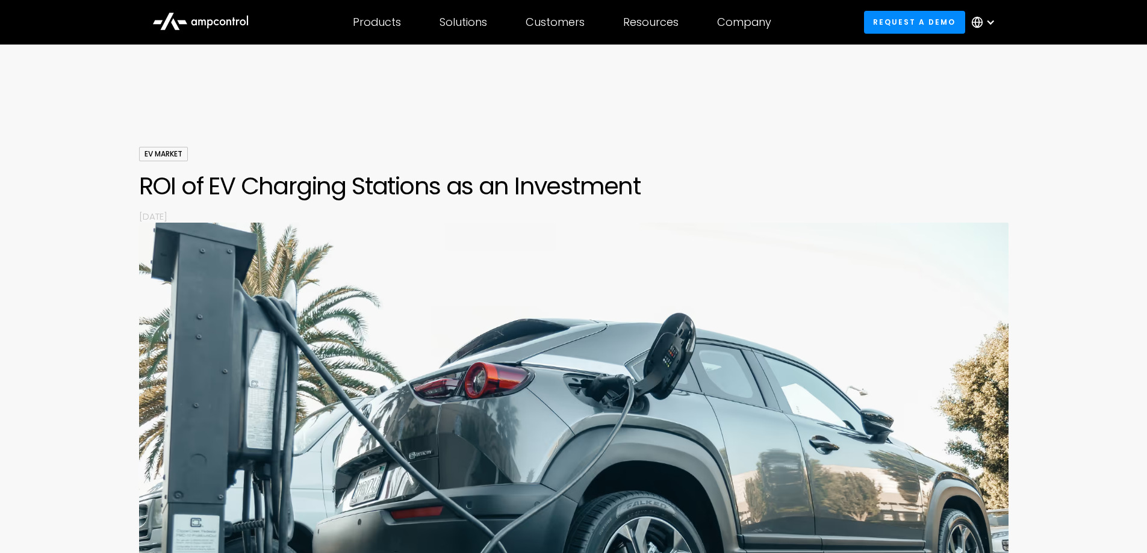 The image size is (1147, 553). What do you see at coordinates (651, 22) in the screenshot?
I see `div: Resources` at bounding box center [651, 22].